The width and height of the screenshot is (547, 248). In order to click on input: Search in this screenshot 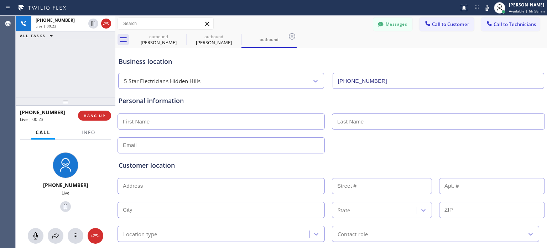, I will do `click(166, 24)`.